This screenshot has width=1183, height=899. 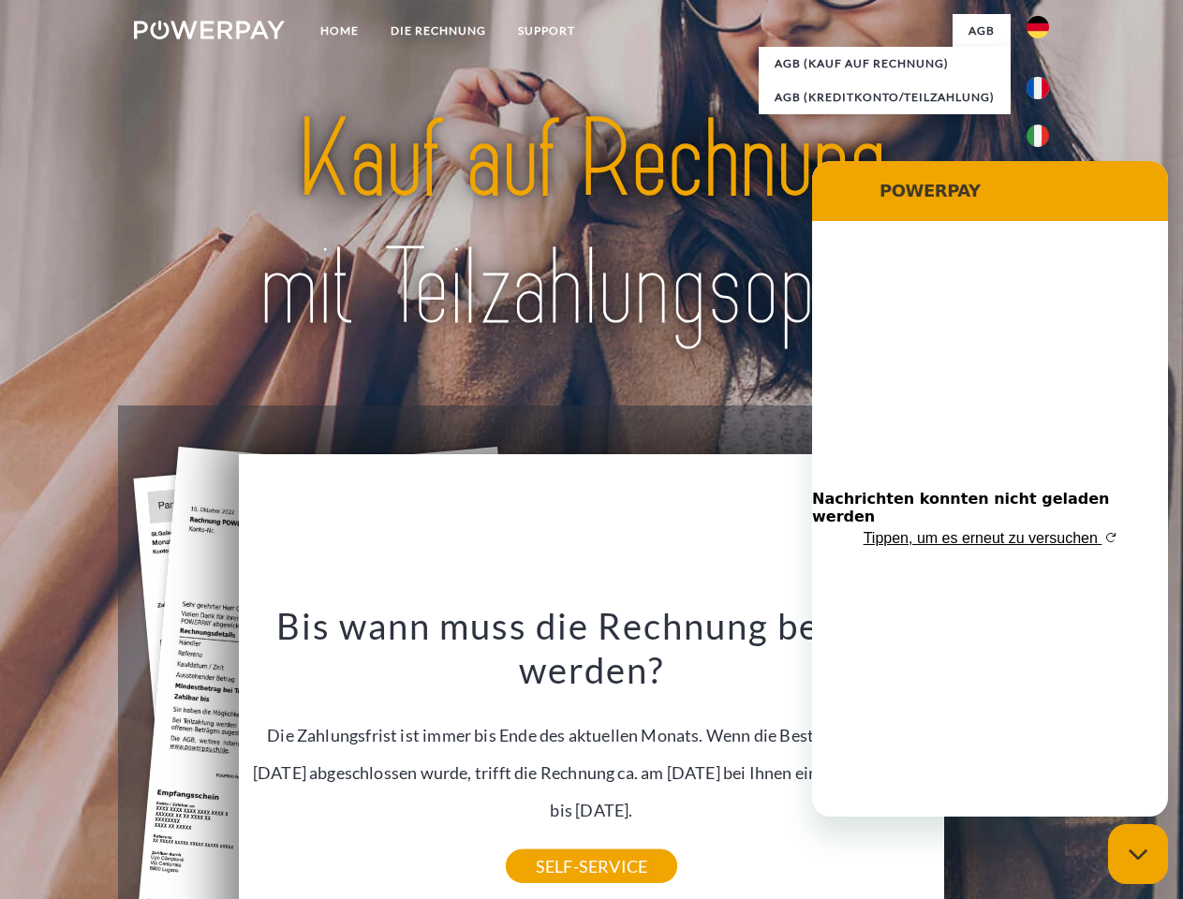 What do you see at coordinates (1038, 27) in the screenshot?
I see `img: de` at bounding box center [1038, 27].